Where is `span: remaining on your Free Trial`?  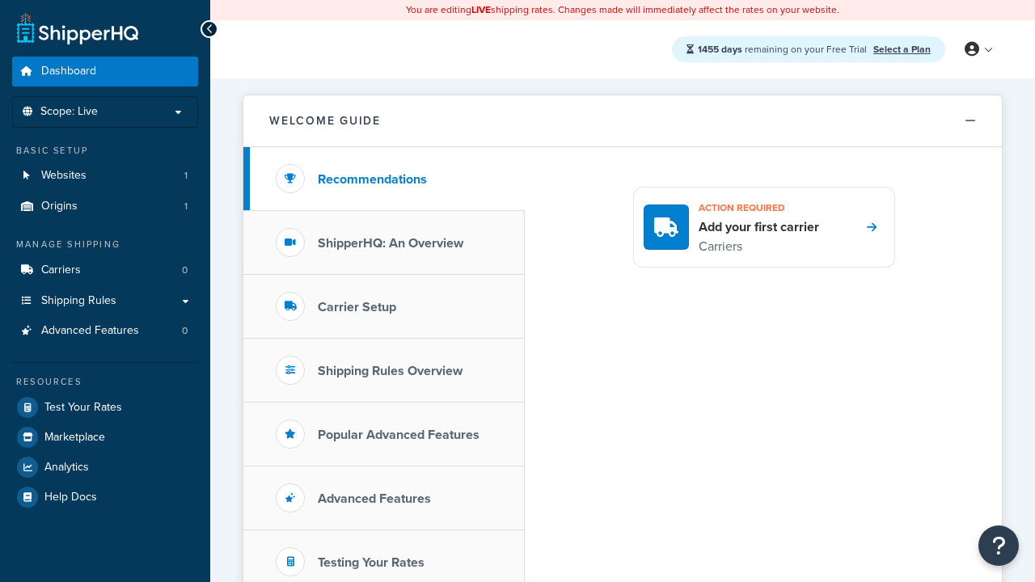 span: remaining on your Free Trial is located at coordinates (783, 49).